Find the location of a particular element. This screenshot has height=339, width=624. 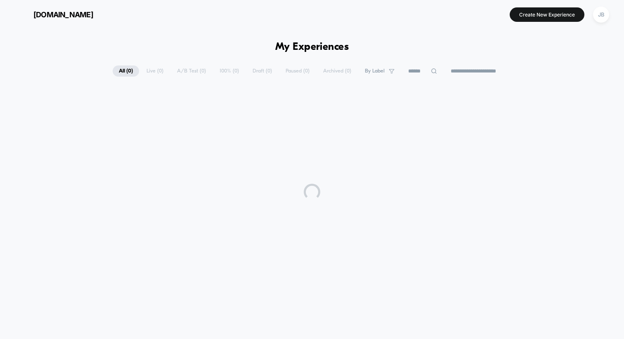

button: Create New Experience is located at coordinates (546, 14).